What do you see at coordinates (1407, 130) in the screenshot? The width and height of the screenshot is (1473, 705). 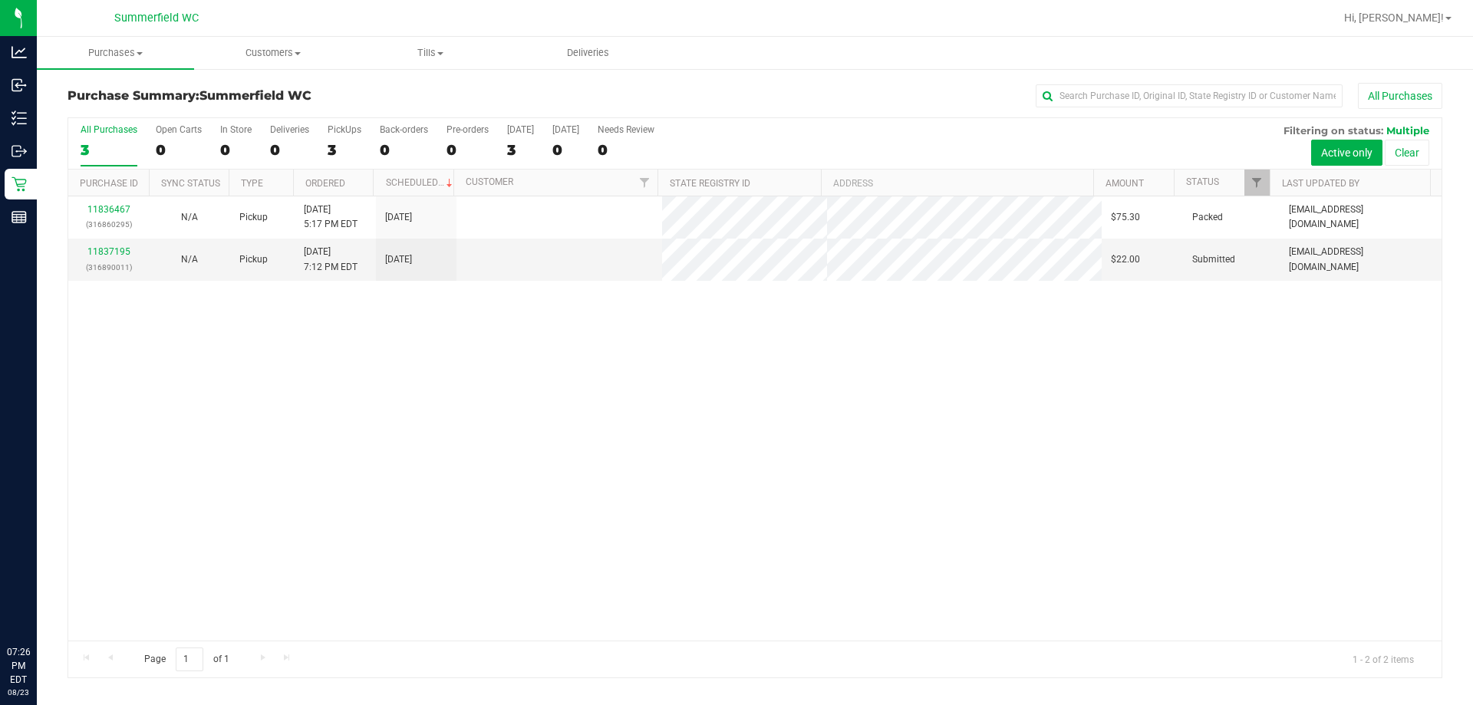 I see `span: Multiple` at bounding box center [1407, 130].